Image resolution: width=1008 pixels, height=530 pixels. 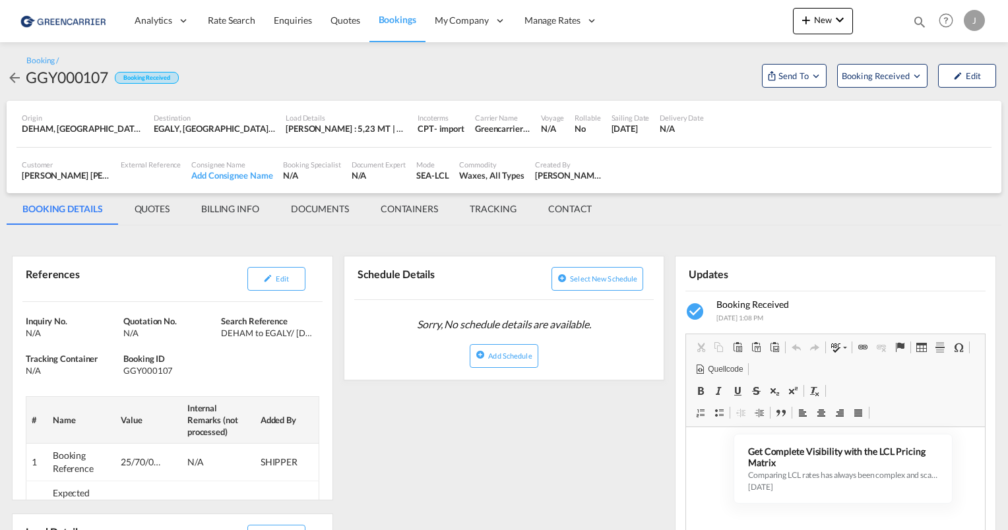 I want to click on span: Select new schedule, so click(x=604, y=278).